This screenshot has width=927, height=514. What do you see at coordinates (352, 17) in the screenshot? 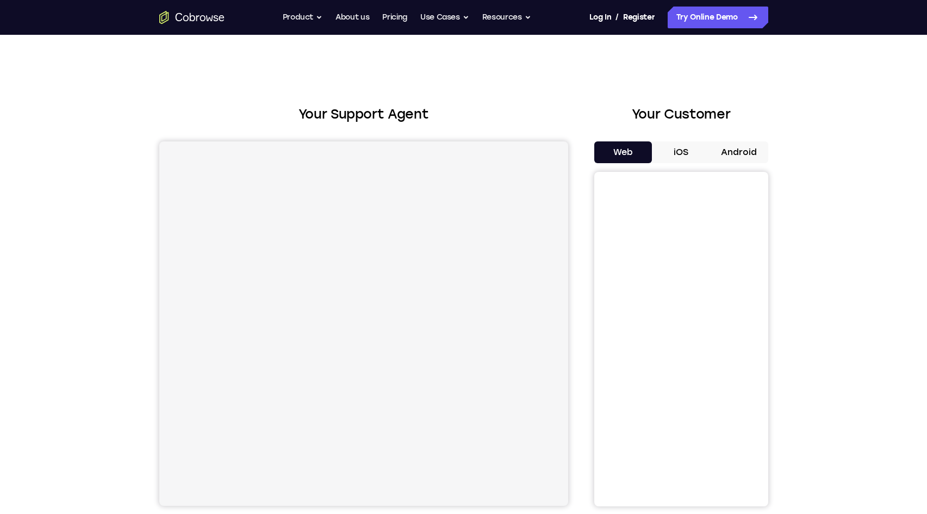
I see `a: About us` at bounding box center [352, 17].